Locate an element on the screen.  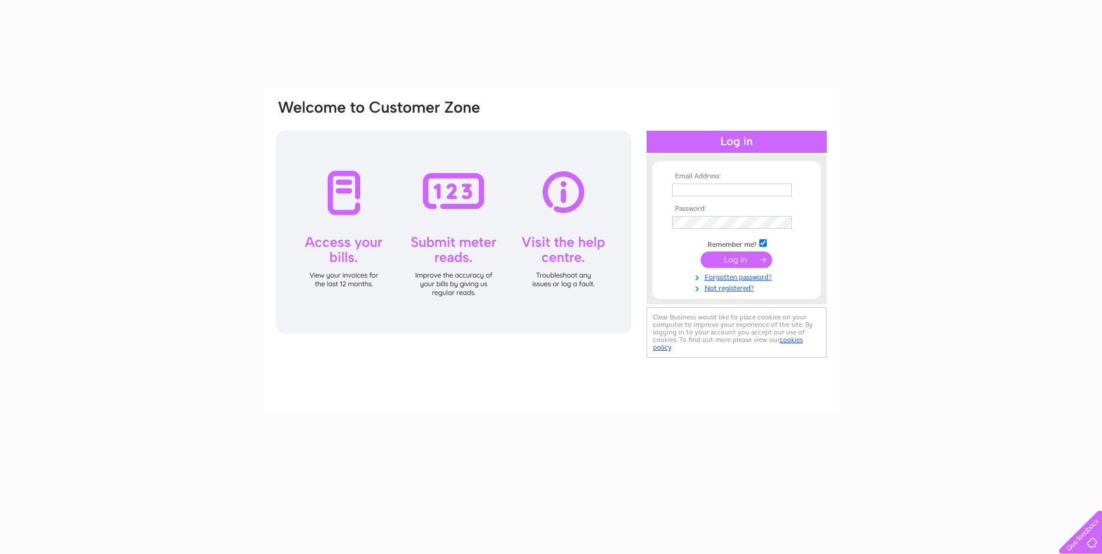
a: Forgotten password? is located at coordinates (738, 276).